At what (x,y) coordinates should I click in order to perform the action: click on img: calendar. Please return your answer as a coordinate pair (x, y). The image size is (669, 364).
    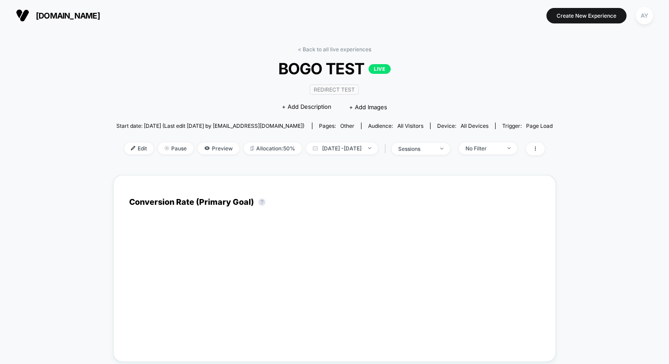
    Looking at the image, I should click on (315, 148).